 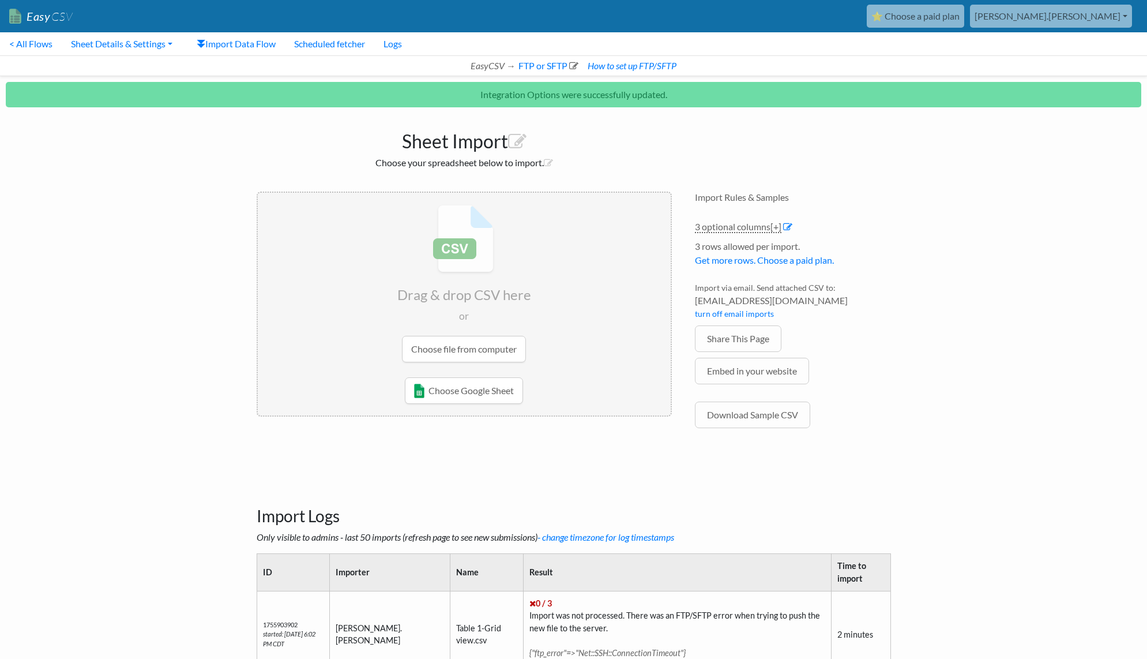 I want to click on h1: Sheet Import, so click(x=464, y=138).